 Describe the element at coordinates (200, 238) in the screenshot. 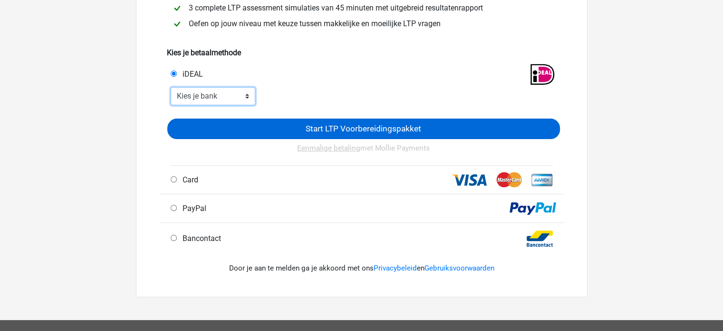

I see `span: Bancontact` at that location.